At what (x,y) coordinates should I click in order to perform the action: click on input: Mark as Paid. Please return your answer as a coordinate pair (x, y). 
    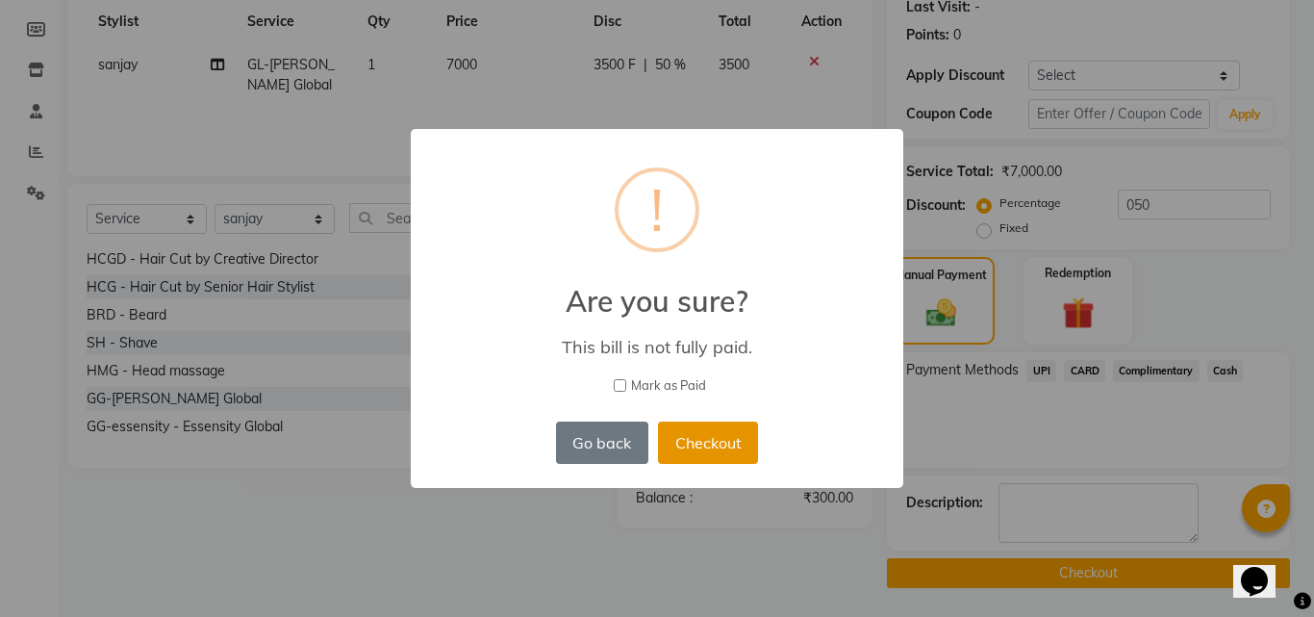
    Looking at the image, I should click on (619, 385).